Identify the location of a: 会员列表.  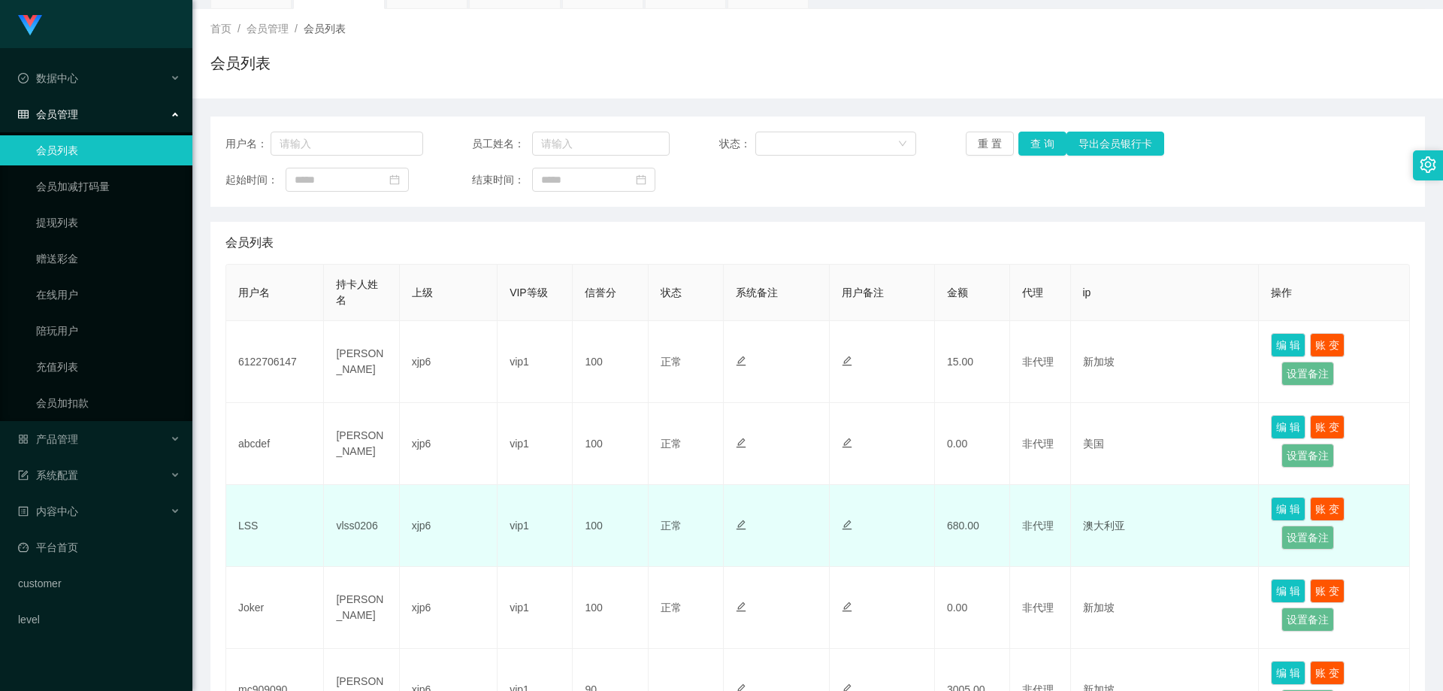
(108, 150).